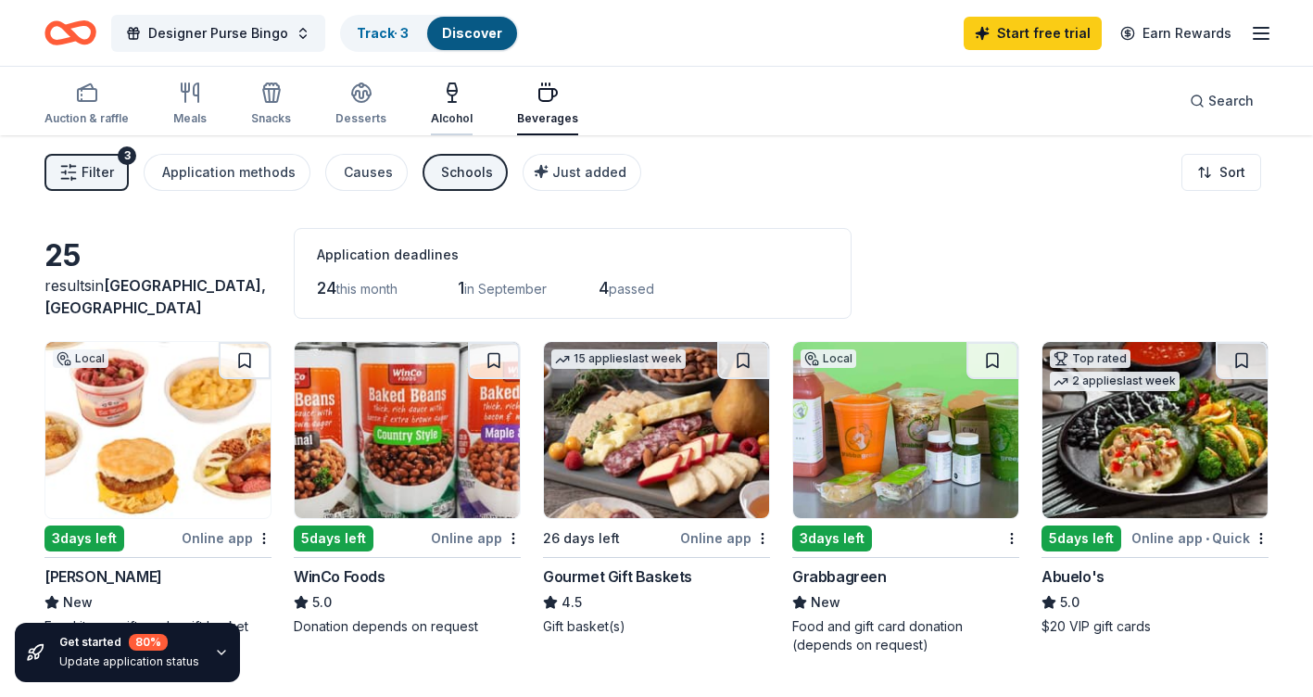 Image resolution: width=1313 pixels, height=697 pixels. Describe the element at coordinates (451, 105) in the screenshot. I see `button: Alcohol` at that location.